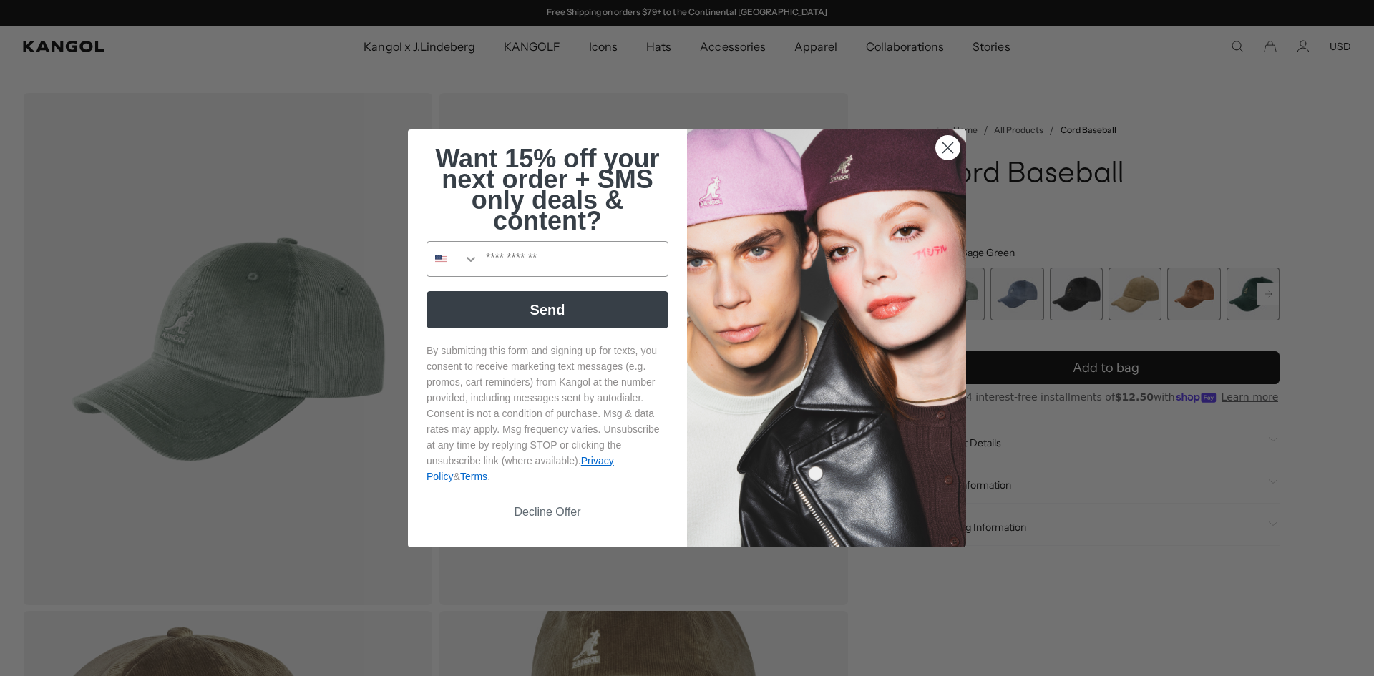 This screenshot has height=676, width=1374. What do you see at coordinates (948, 147) in the screenshot?
I see `button: Close dialog` at bounding box center [948, 147].